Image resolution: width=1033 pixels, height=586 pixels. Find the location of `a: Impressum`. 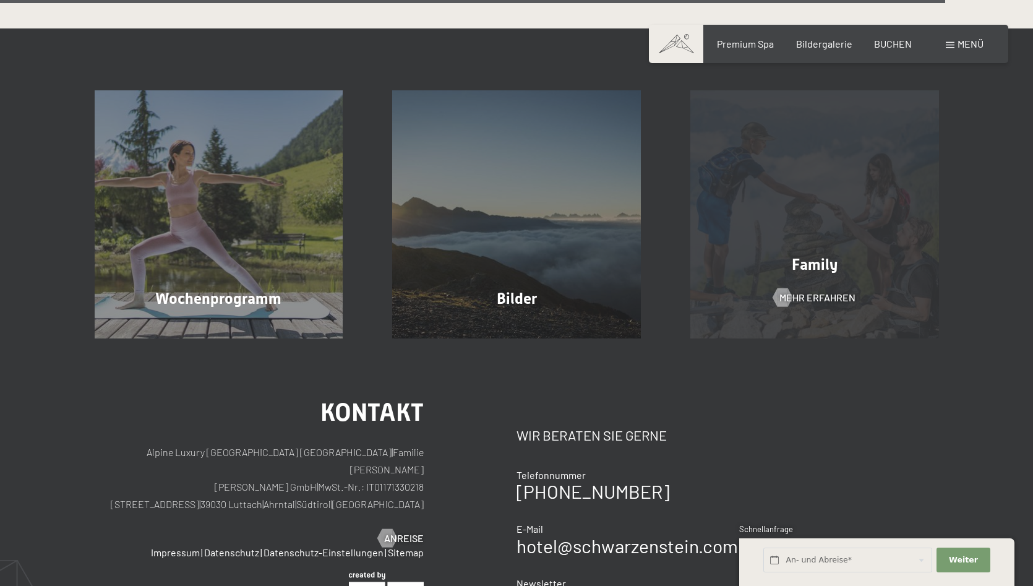

a: Impressum is located at coordinates (175, 552).